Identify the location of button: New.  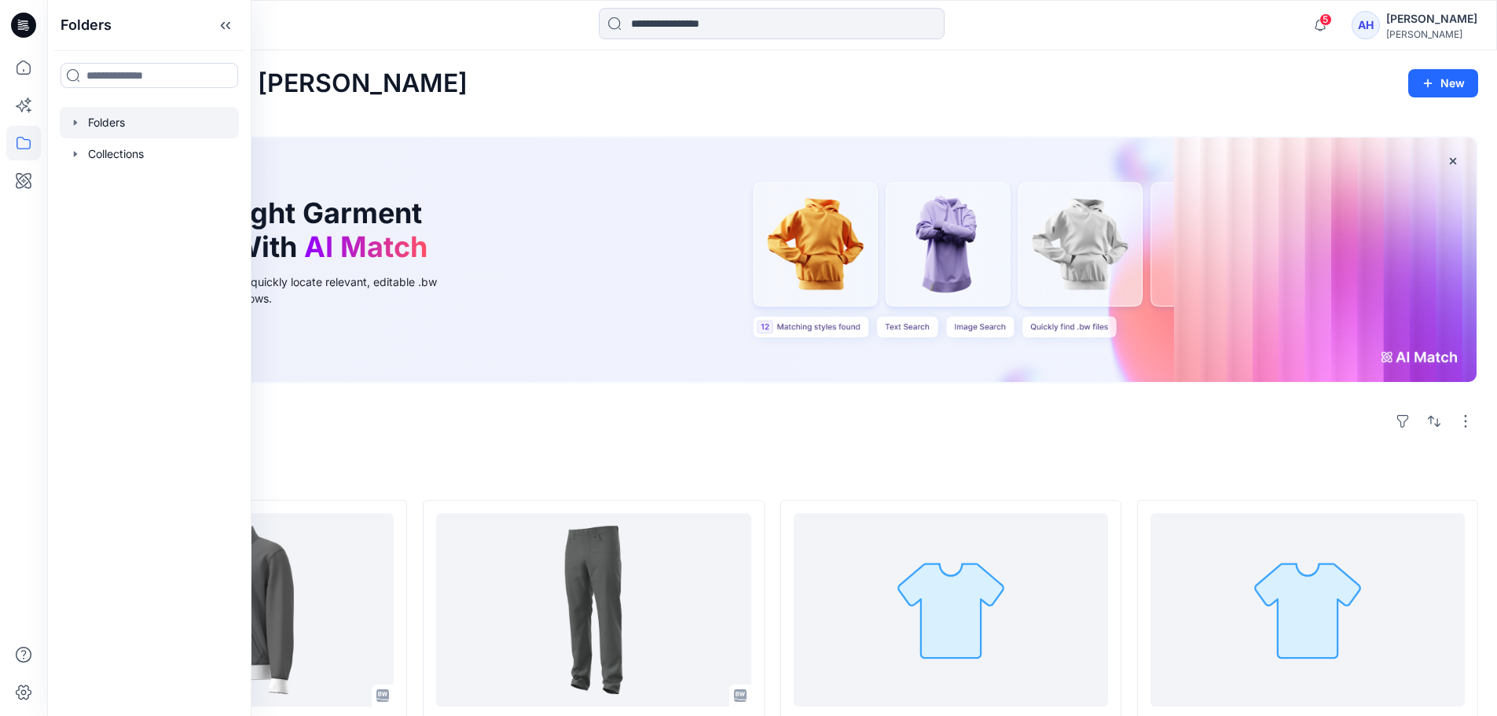
(1442, 83).